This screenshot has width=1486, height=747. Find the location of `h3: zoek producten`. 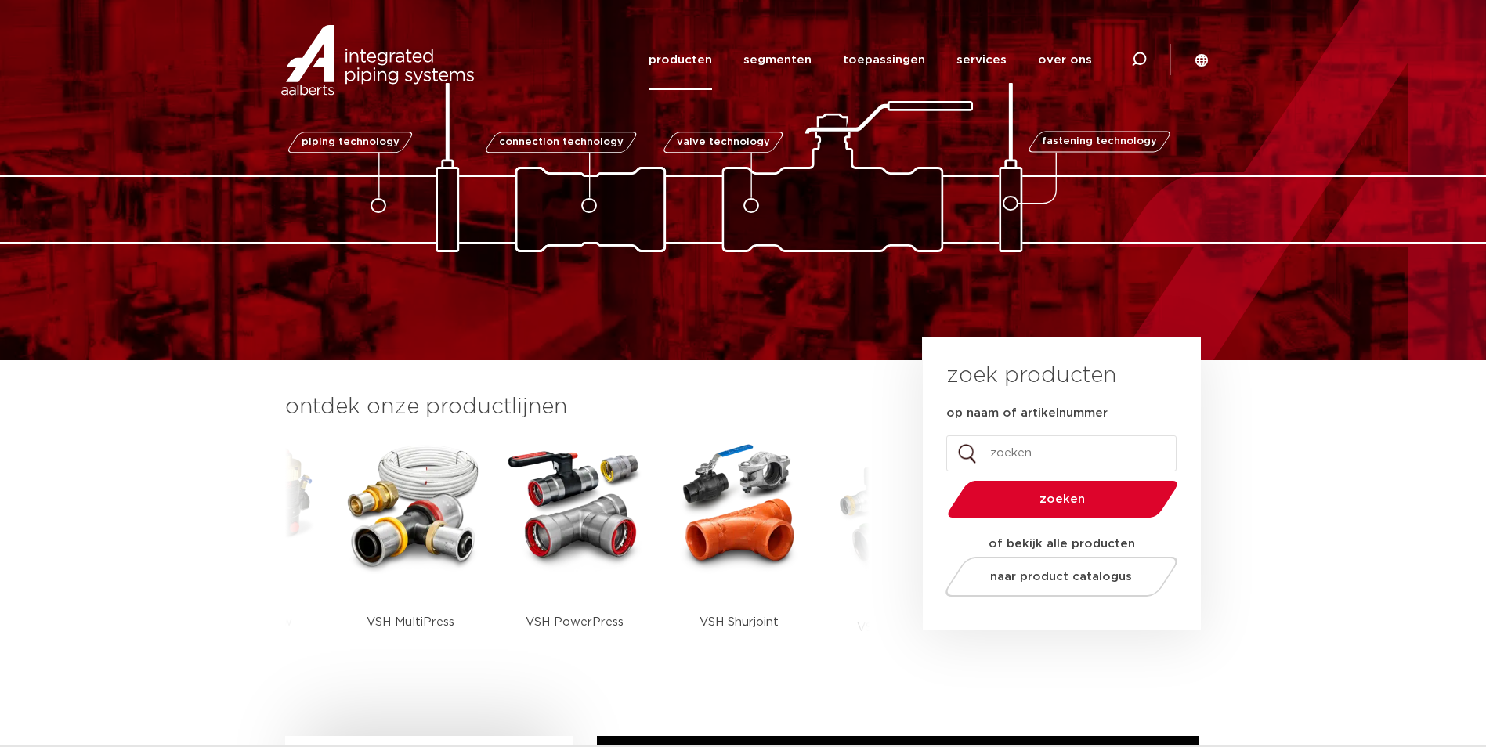

h3: zoek producten is located at coordinates (1031, 376).